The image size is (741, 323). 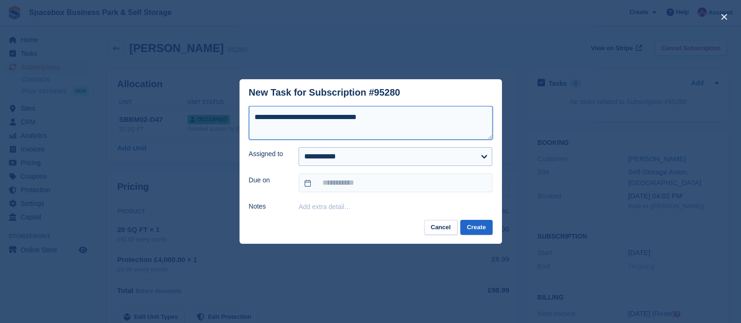 I want to click on button: Cancel, so click(x=440, y=227).